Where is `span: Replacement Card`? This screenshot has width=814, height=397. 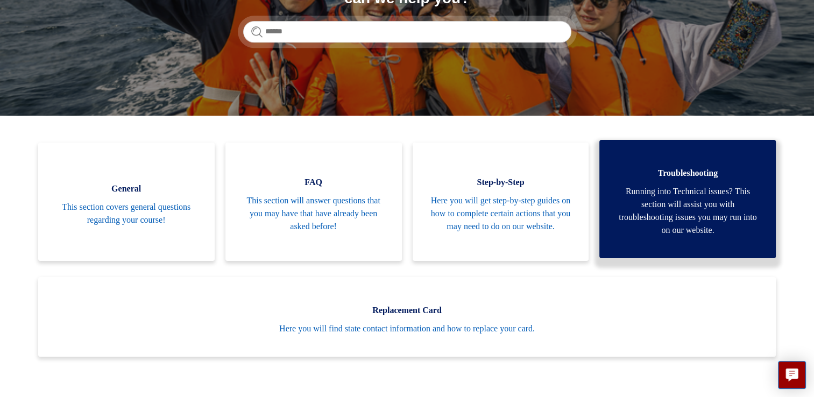 span: Replacement Card is located at coordinates (407, 310).